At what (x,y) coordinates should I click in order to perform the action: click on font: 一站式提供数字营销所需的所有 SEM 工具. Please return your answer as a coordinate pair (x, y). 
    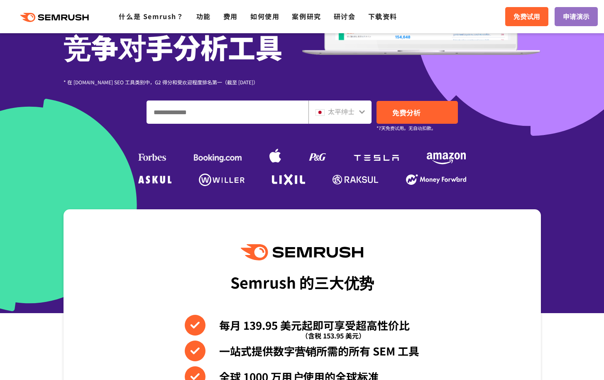
    Looking at the image, I should click on (319, 351).